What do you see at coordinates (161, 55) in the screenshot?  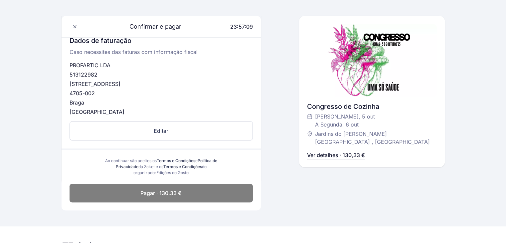 I see `p: Caso necessites das faturas com informação fiscal` at bounding box center [161, 55].